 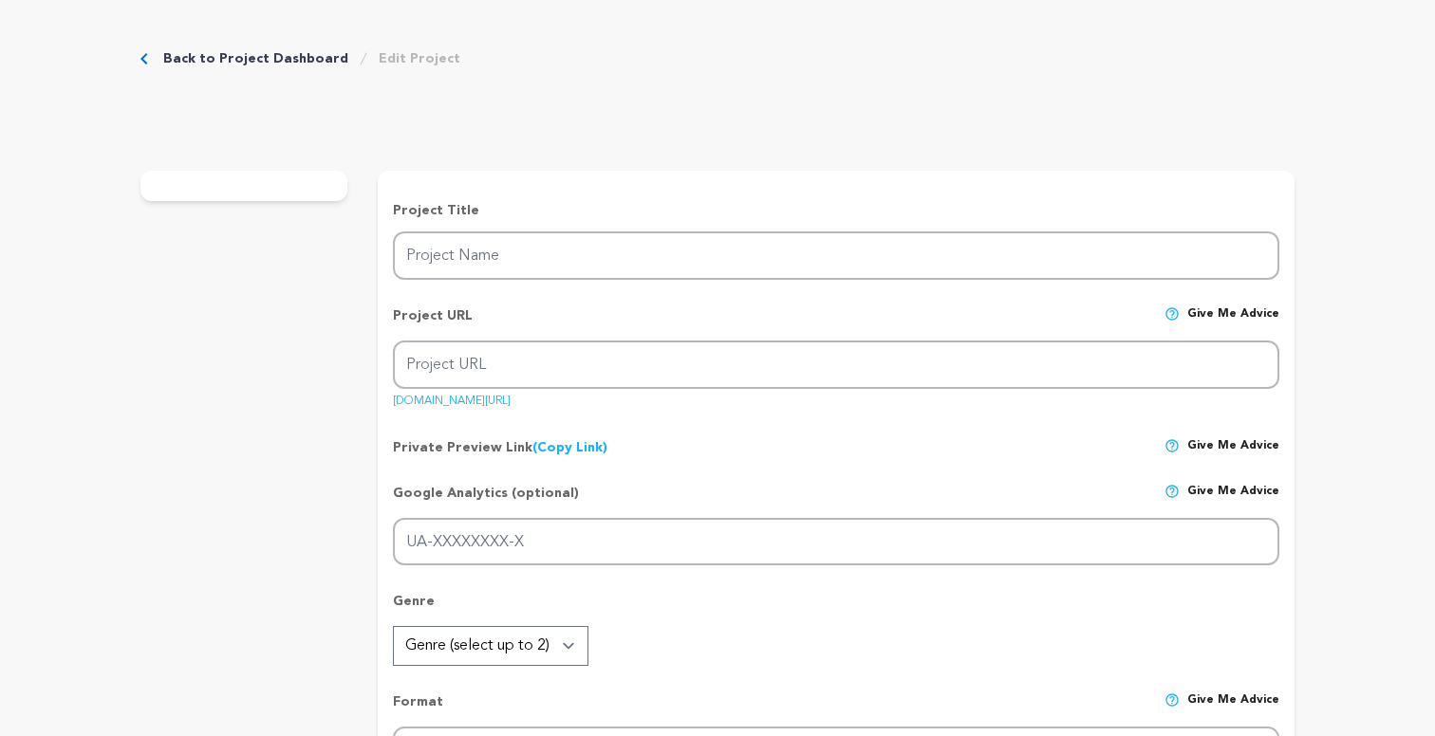 What do you see at coordinates (300, 59) in the screenshot?
I see `div: Breadcrumb` at bounding box center [300, 59].